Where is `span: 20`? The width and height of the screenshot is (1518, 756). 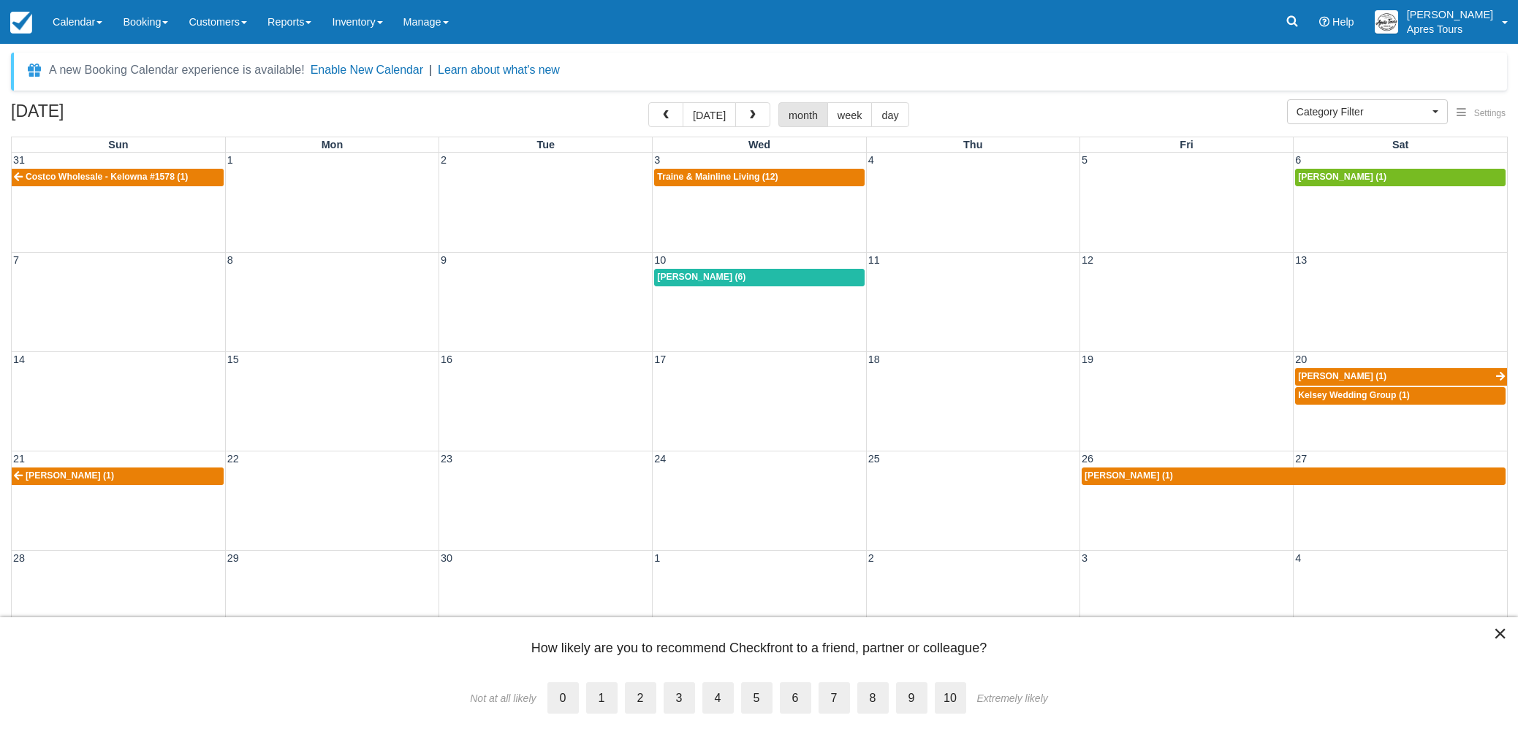
span: 20 is located at coordinates (1301, 359).